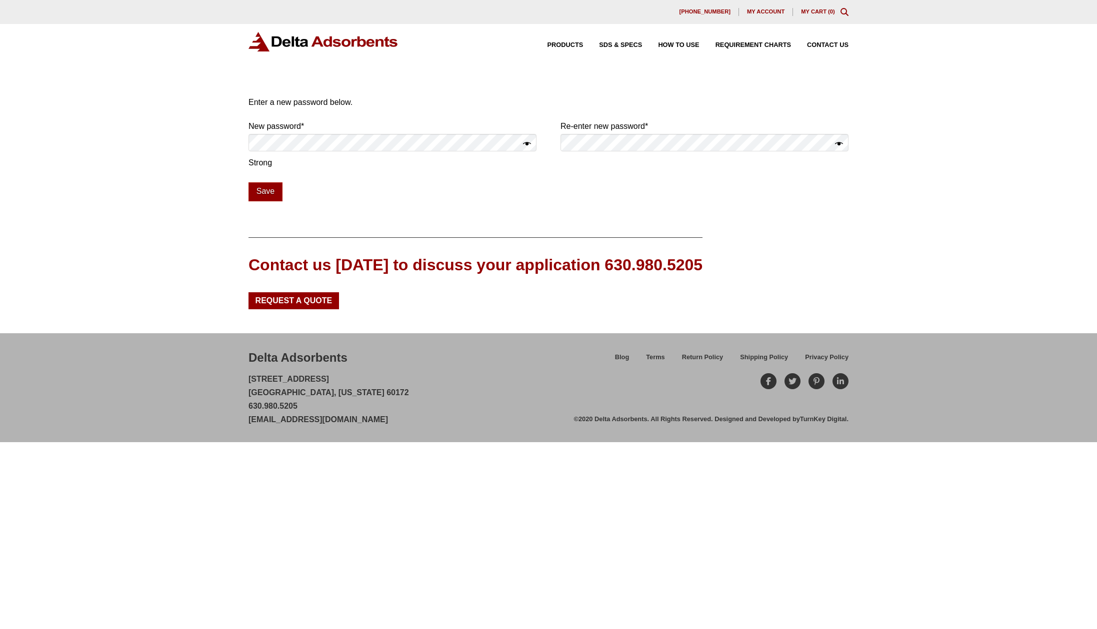  I want to click on a: My Cart (0), so click(818, 11).